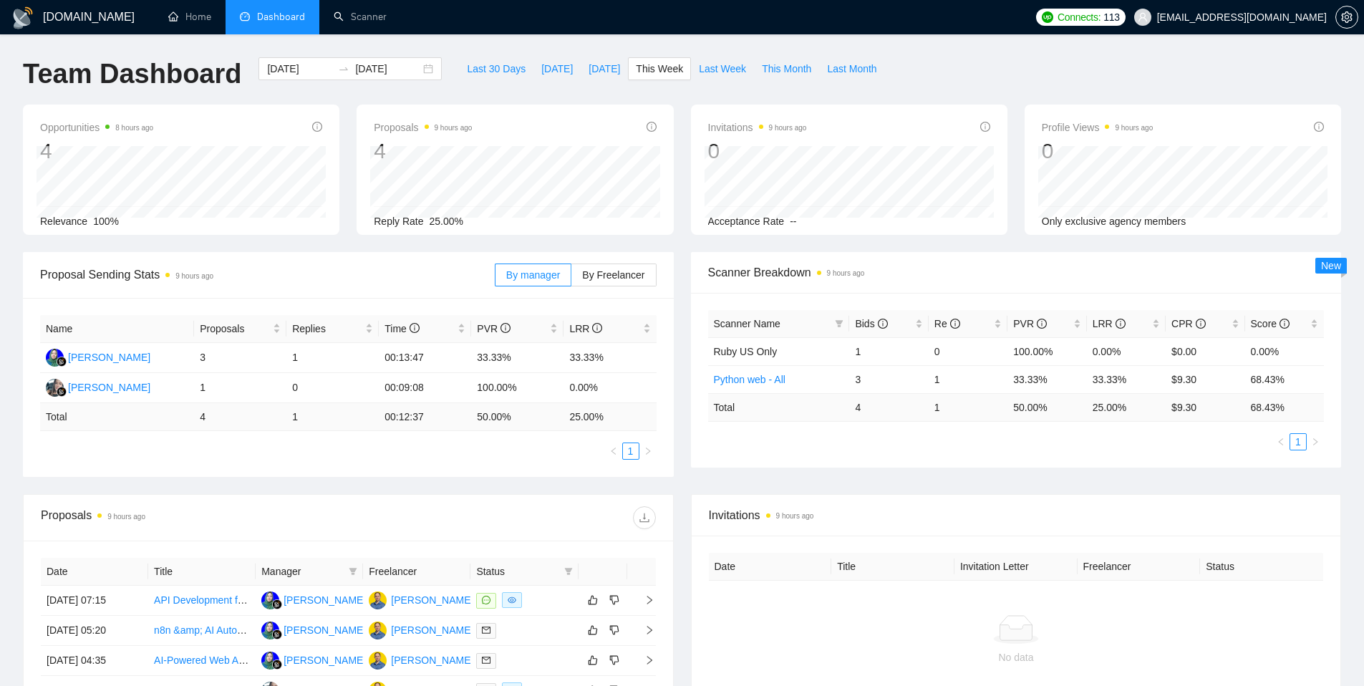 The image size is (1364, 686). I want to click on th: Replies, so click(332, 329).